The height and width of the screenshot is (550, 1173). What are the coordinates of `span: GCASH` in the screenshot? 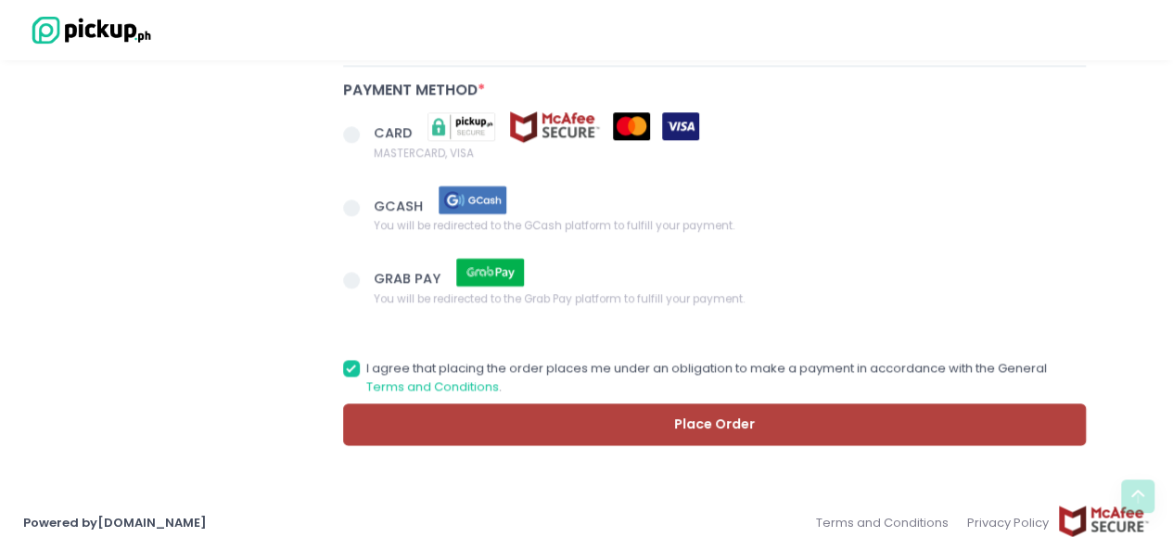 It's located at (400, 205).